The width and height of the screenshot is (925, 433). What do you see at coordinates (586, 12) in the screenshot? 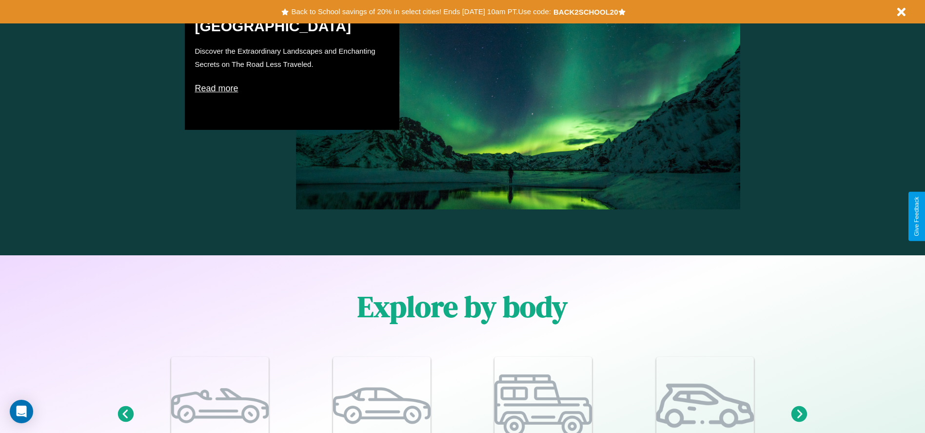
I see `b: BACK2SCHOOL20` at bounding box center [586, 12].